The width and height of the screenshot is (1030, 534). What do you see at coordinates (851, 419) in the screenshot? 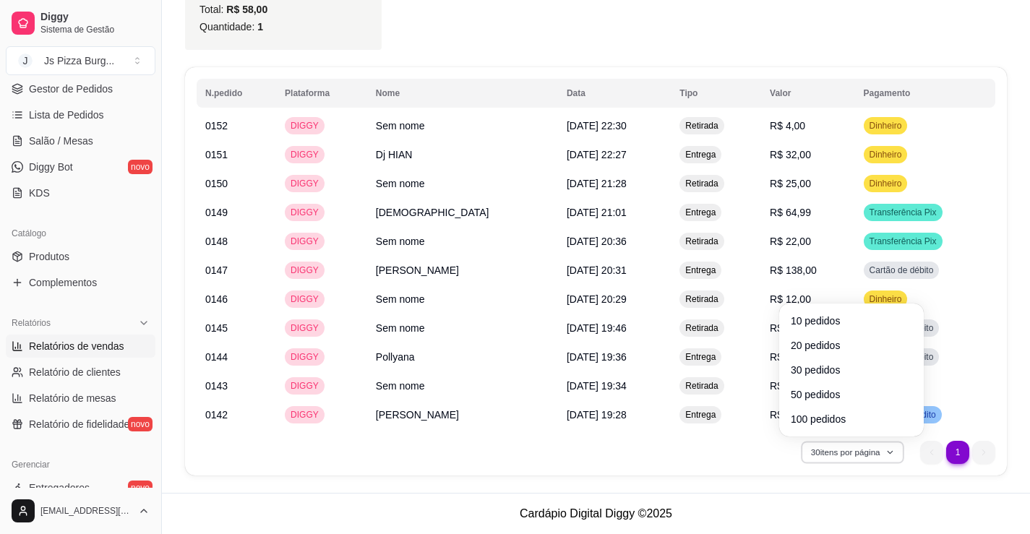
I see `span: 100 pedidos` at bounding box center [851, 419].